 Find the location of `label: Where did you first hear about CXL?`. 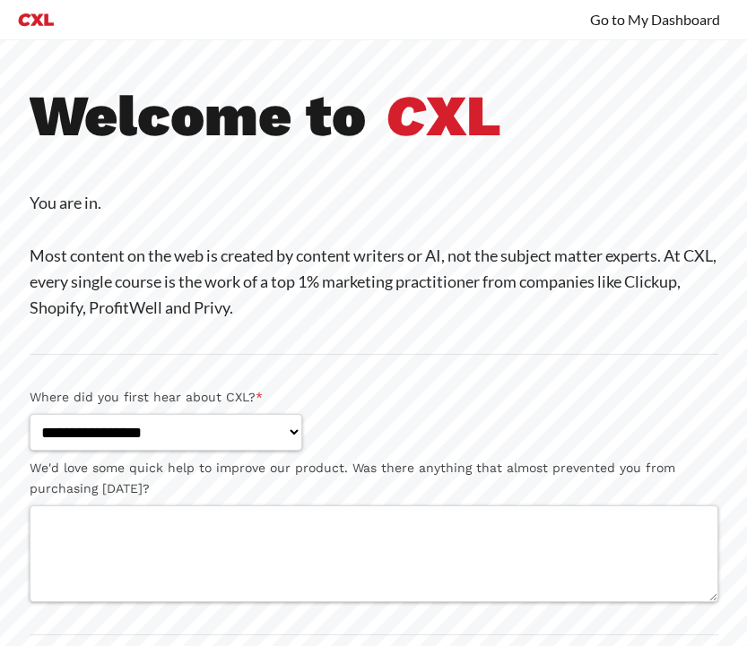

label: Where did you first hear about CXL? is located at coordinates (374, 397).